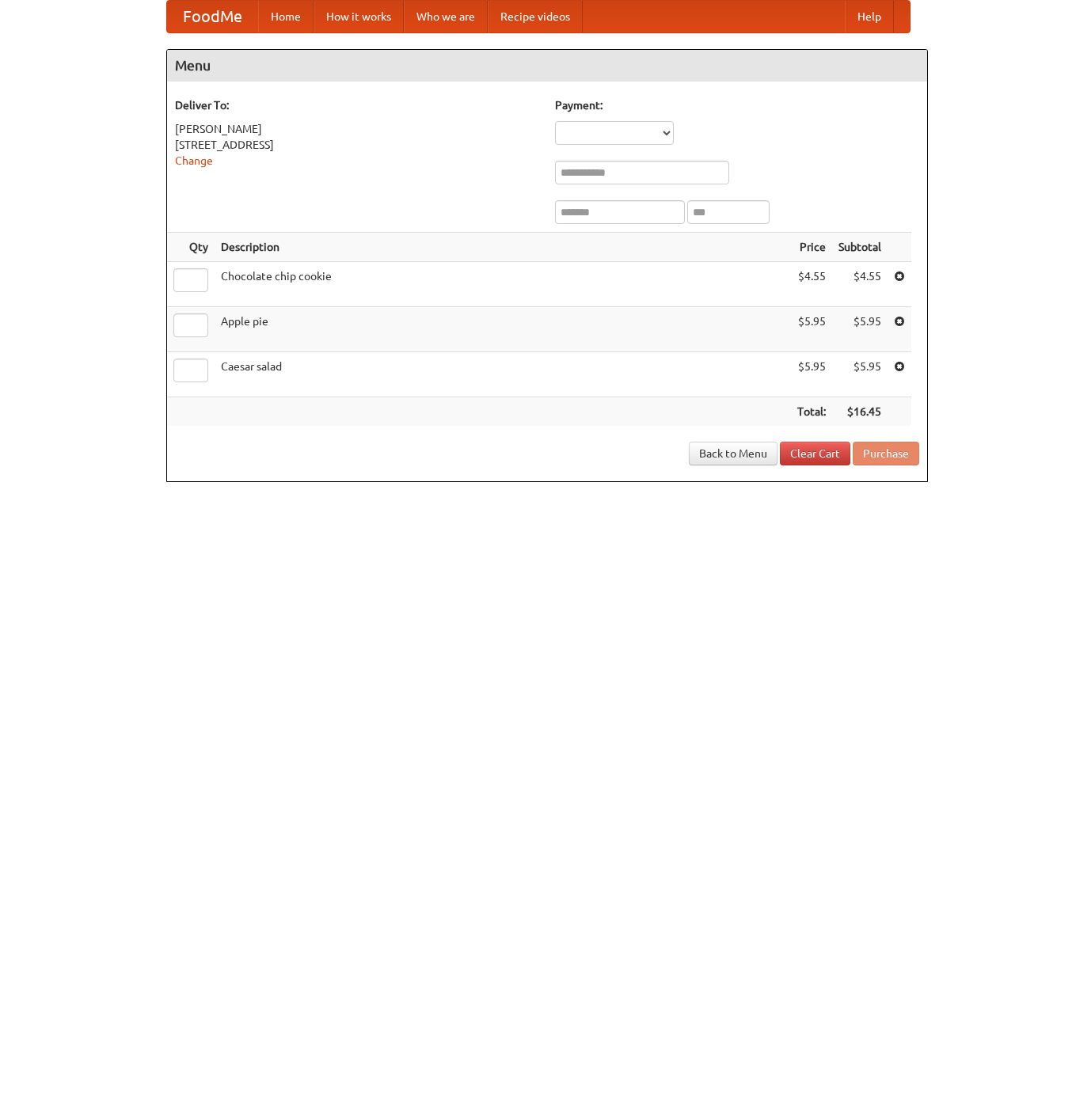 This screenshot has height=1120, width=1076. Describe the element at coordinates (870, 17) in the screenshot. I see `a: Help` at that location.